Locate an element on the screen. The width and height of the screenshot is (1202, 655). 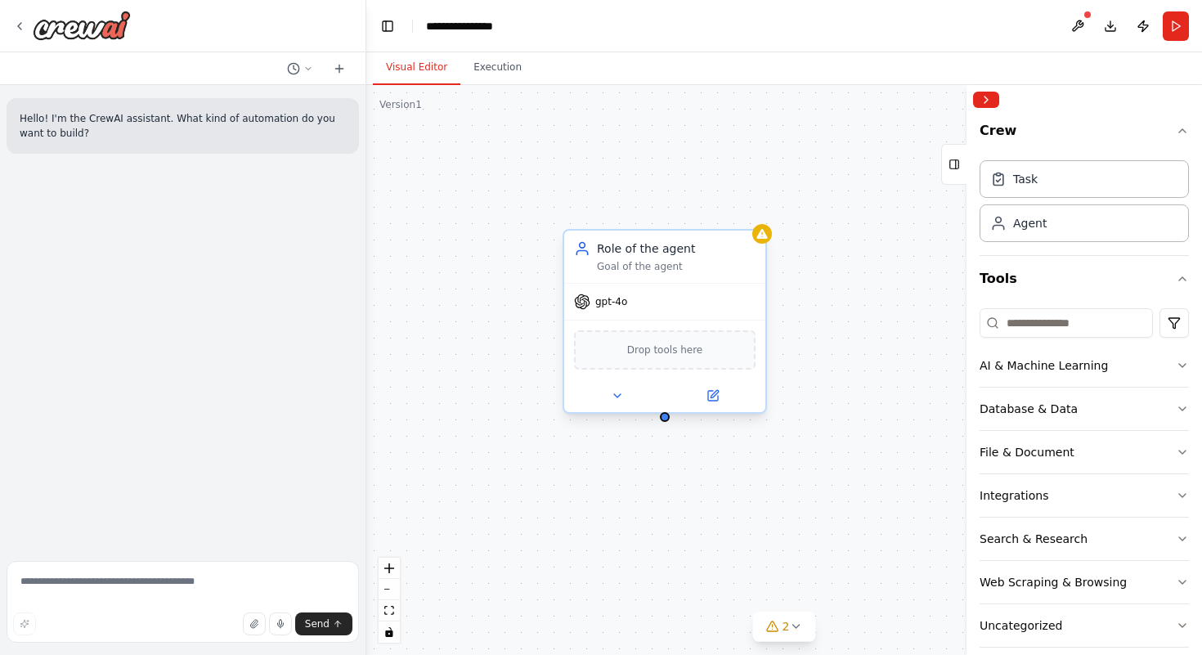
div: Role of the agentGoal of the agentgpt-4oDrop tools here is located at coordinates (665, 324).